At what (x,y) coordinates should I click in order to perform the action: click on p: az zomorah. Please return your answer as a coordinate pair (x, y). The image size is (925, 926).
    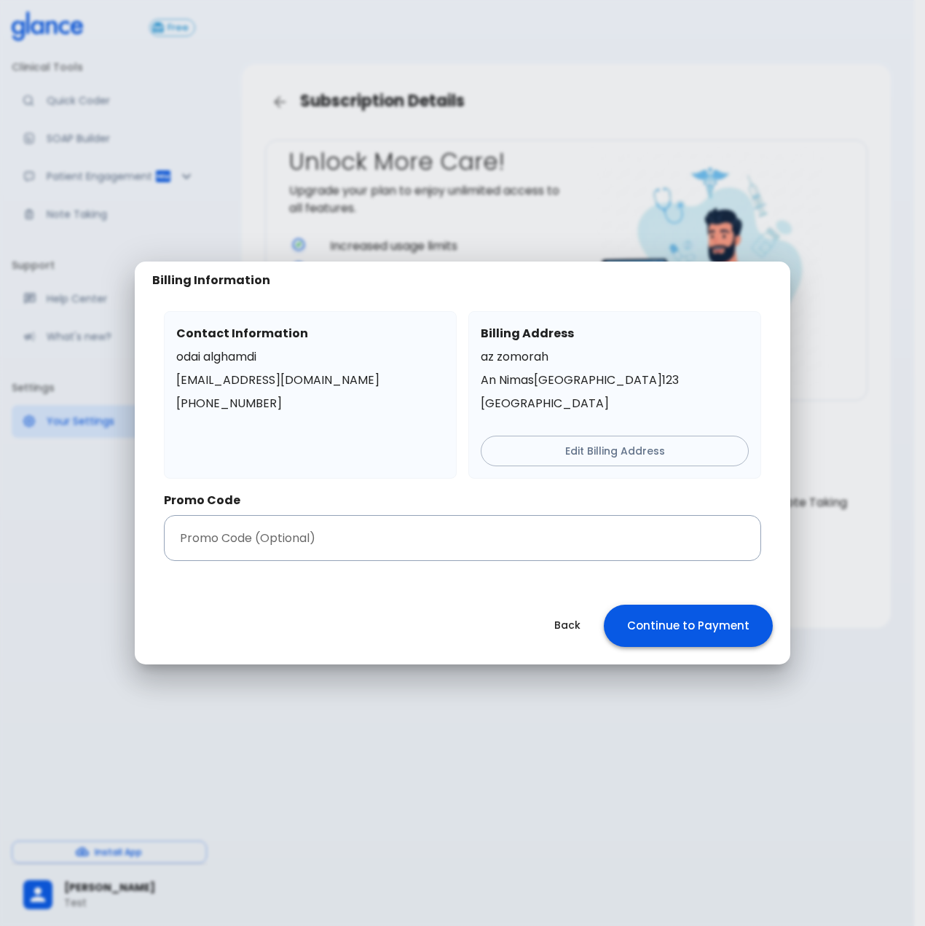
    Looking at the image, I should click on (615, 357).